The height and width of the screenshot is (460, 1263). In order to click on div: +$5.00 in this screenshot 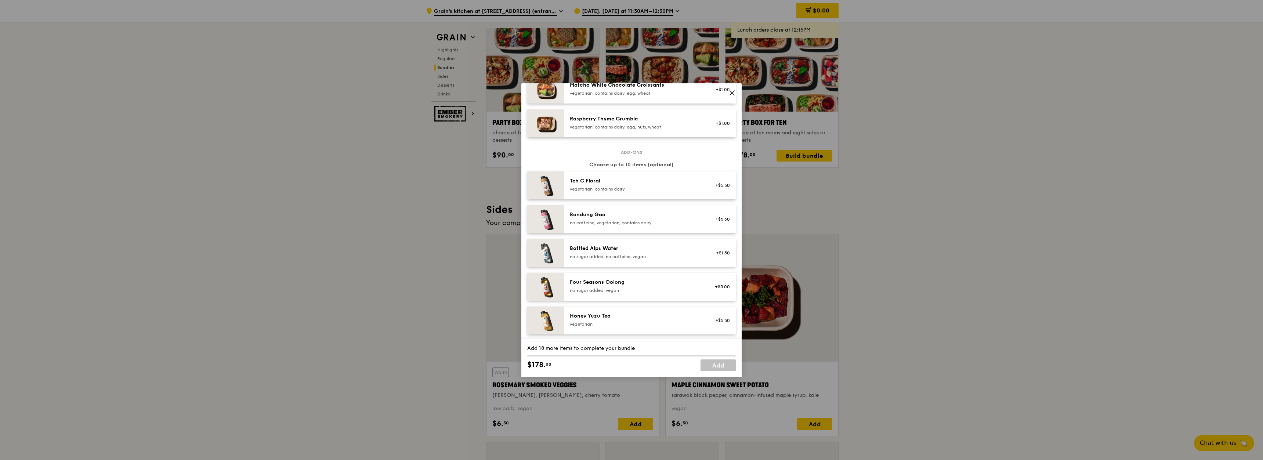, I will do `click(720, 287)`.